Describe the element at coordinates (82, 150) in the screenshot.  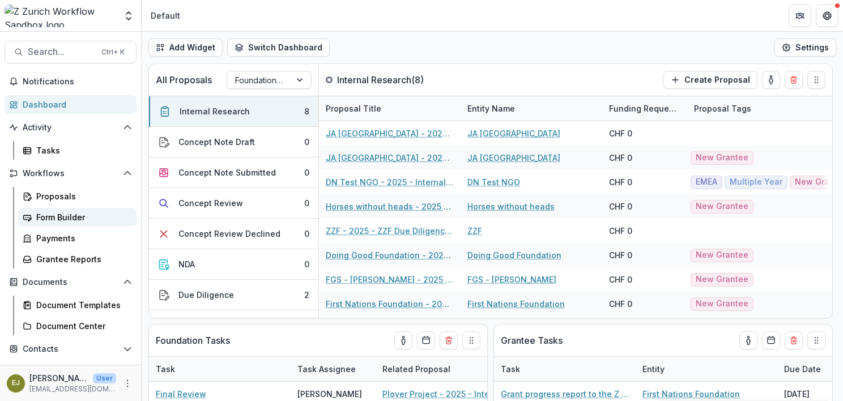
I see `div: Tasks` at that location.